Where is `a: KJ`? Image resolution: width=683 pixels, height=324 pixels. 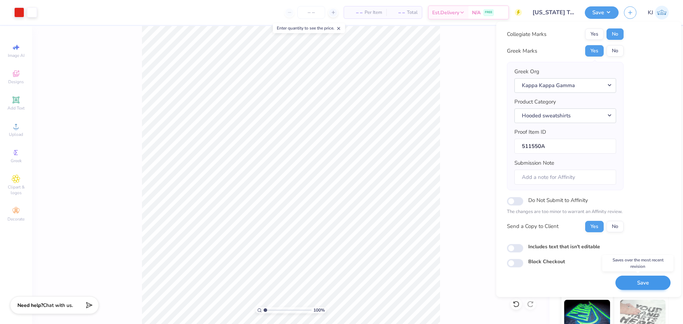 a: KJ is located at coordinates (658, 12).